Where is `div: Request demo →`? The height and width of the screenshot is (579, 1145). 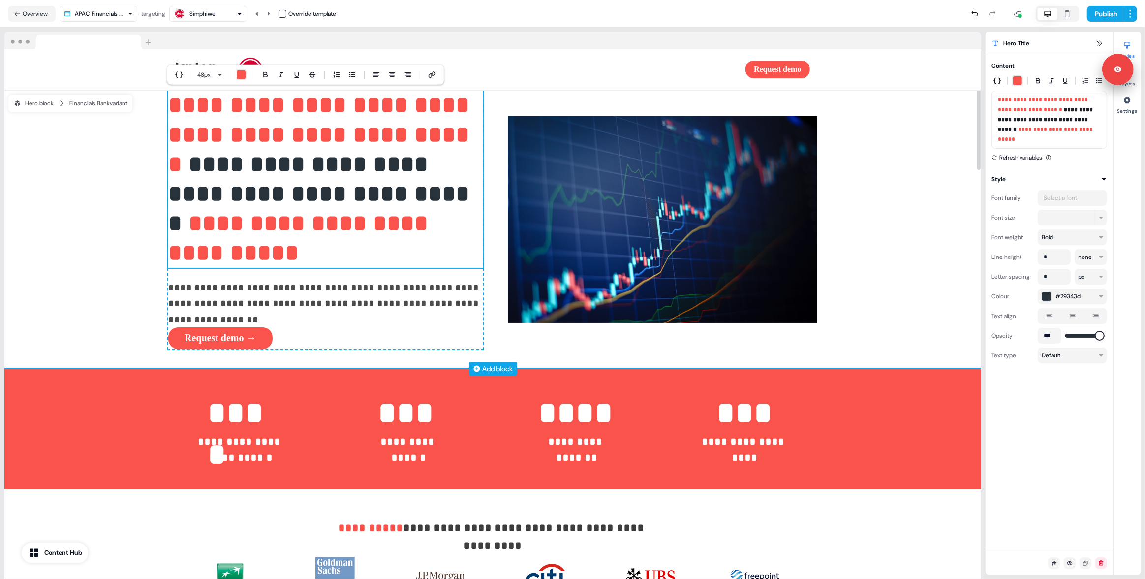
div: Request demo → is located at coordinates (326, 338).